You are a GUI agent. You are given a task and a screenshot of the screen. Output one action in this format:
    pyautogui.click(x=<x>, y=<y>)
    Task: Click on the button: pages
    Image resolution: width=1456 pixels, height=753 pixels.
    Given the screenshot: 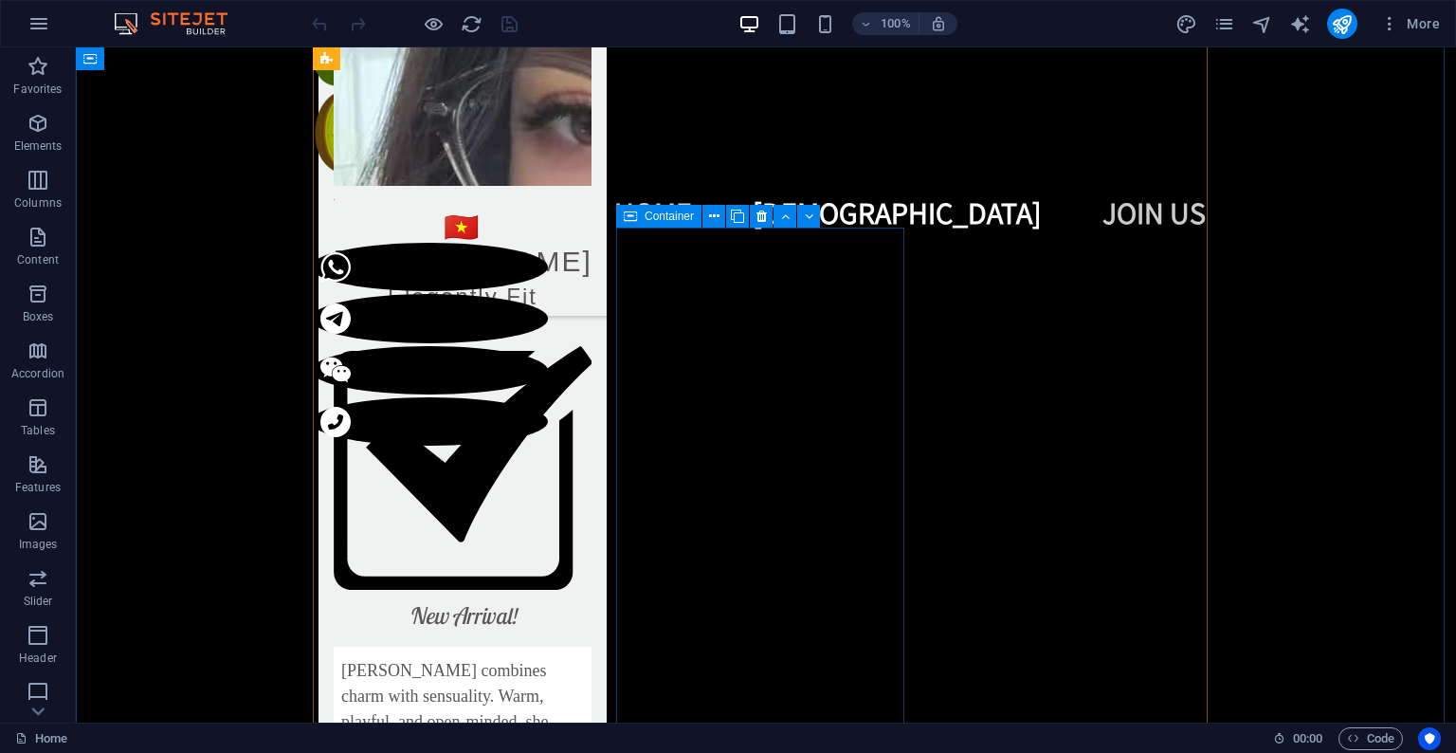 What is the action you would take?
    pyautogui.click(x=1225, y=24)
    